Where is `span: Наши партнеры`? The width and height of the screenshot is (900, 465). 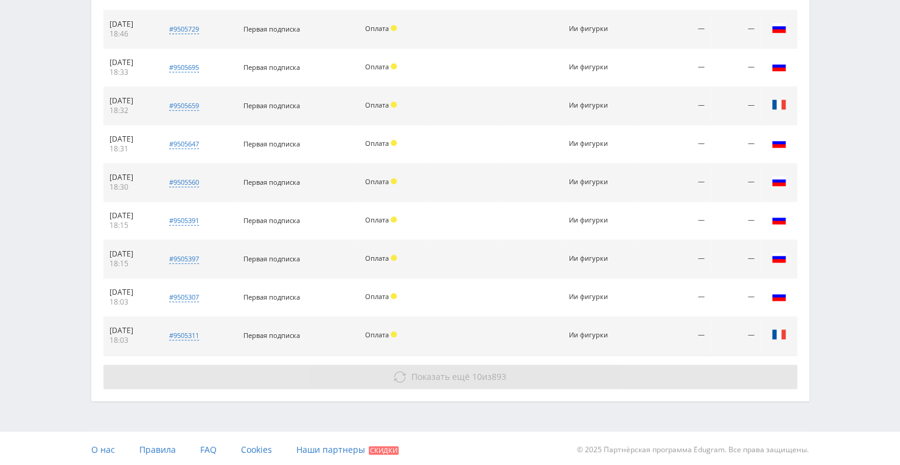
span: Наши партнеры is located at coordinates (330, 450).